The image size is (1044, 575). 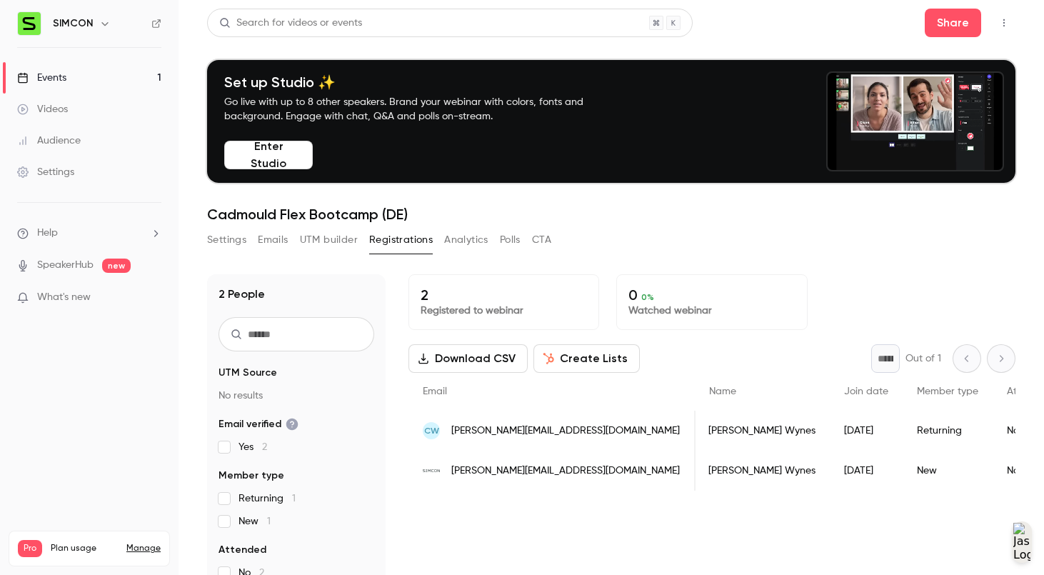 What do you see at coordinates (273, 240) in the screenshot?
I see `button: Emails` at bounding box center [273, 240].